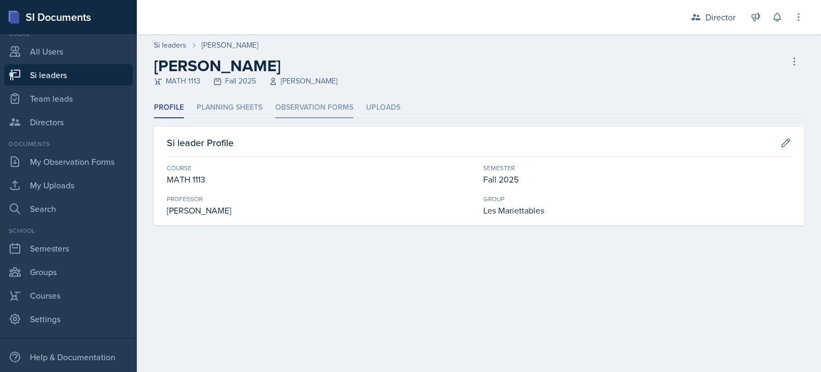  I want to click on div: Group, so click(637, 199).